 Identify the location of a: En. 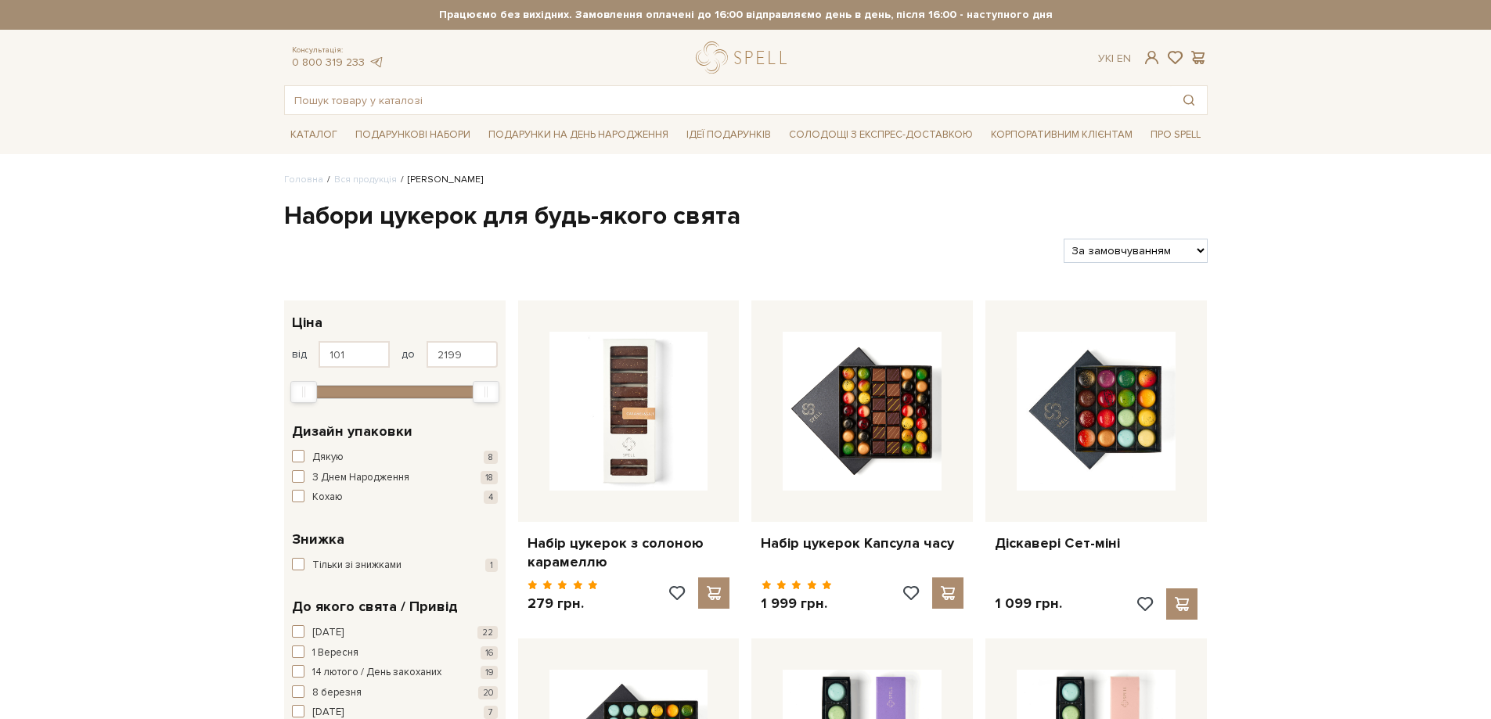
(1124, 58).